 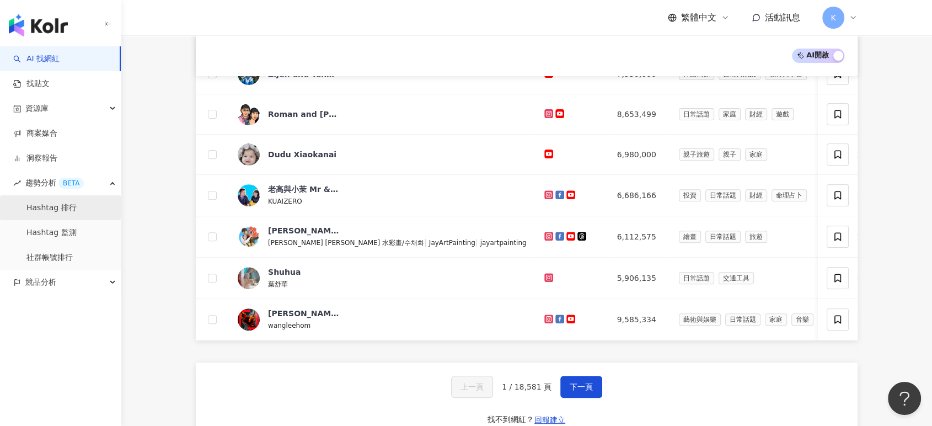 I want to click on a: KOL AvatarShuhua葉舒華, so click(x=382, y=278).